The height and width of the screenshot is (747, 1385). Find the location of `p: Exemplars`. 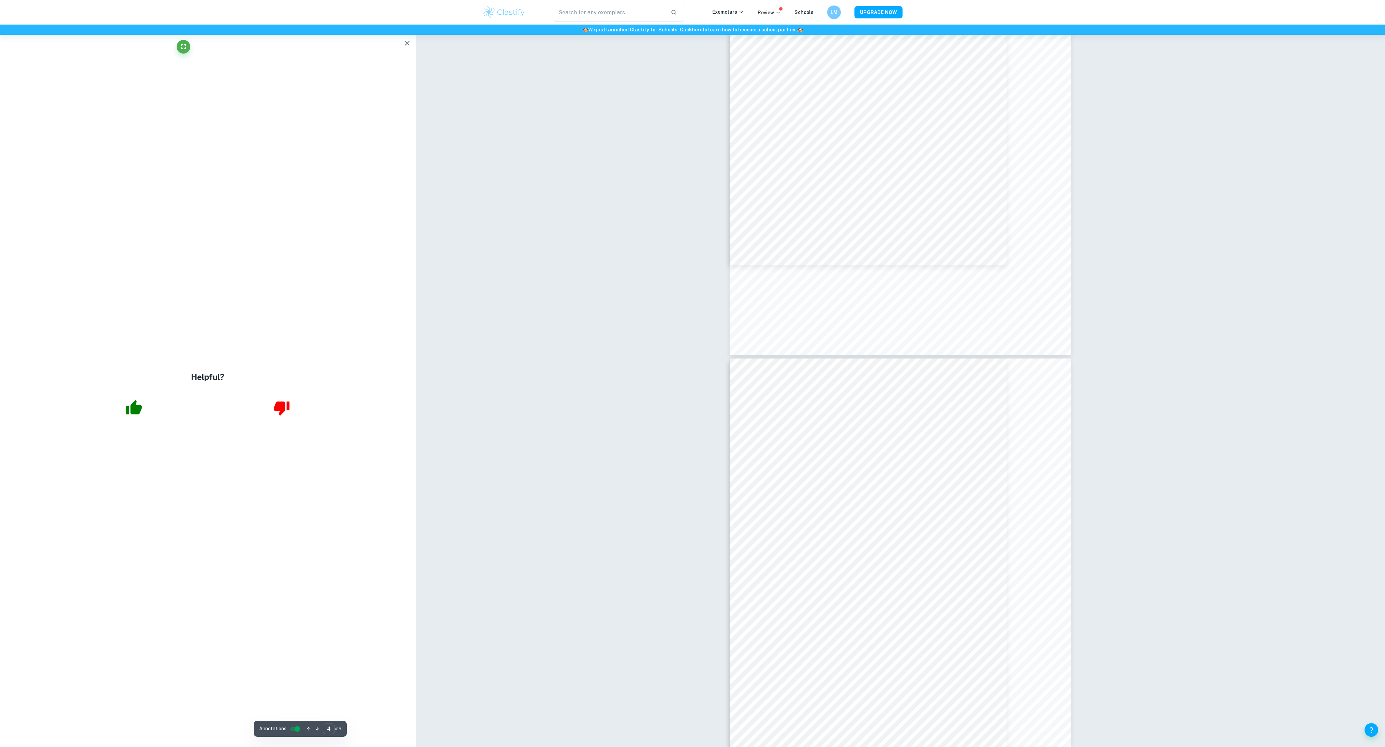

p: Exemplars is located at coordinates (728, 12).